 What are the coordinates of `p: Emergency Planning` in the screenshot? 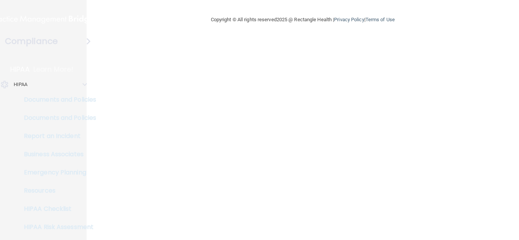 It's located at (57, 173).